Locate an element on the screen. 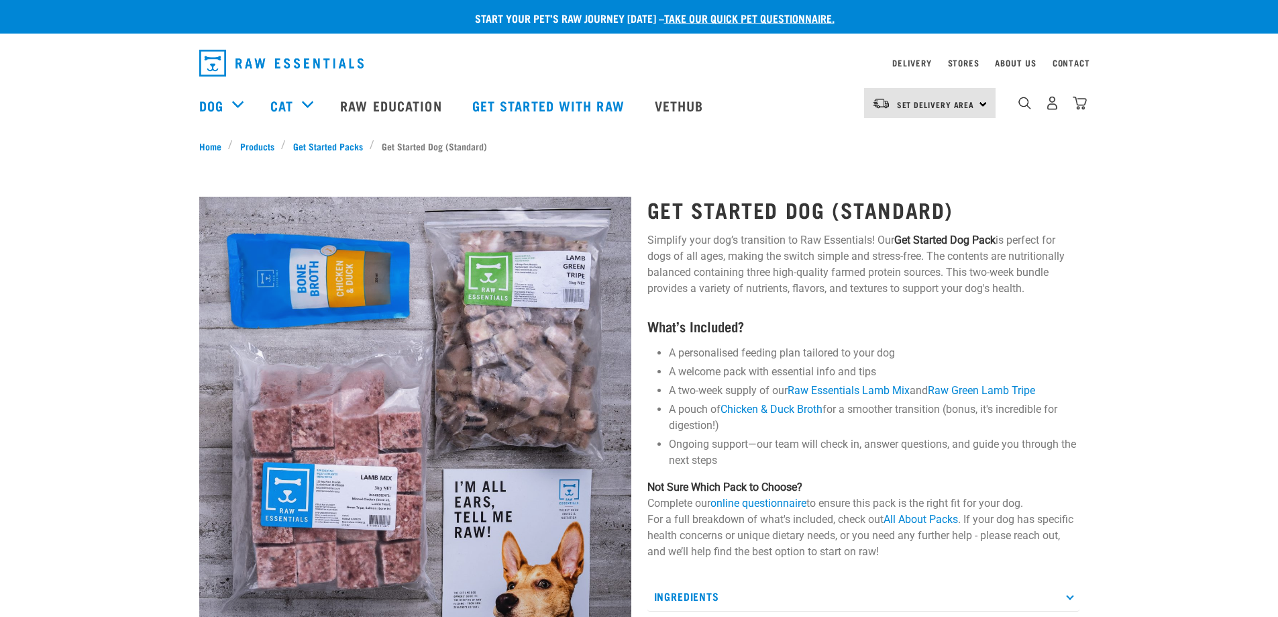  img: home-icon@2x.png is located at coordinates (1080, 103).